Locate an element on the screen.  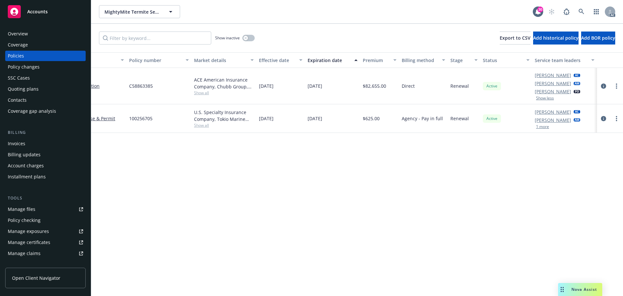
span: Add historical policy is located at coordinates (556, 38).